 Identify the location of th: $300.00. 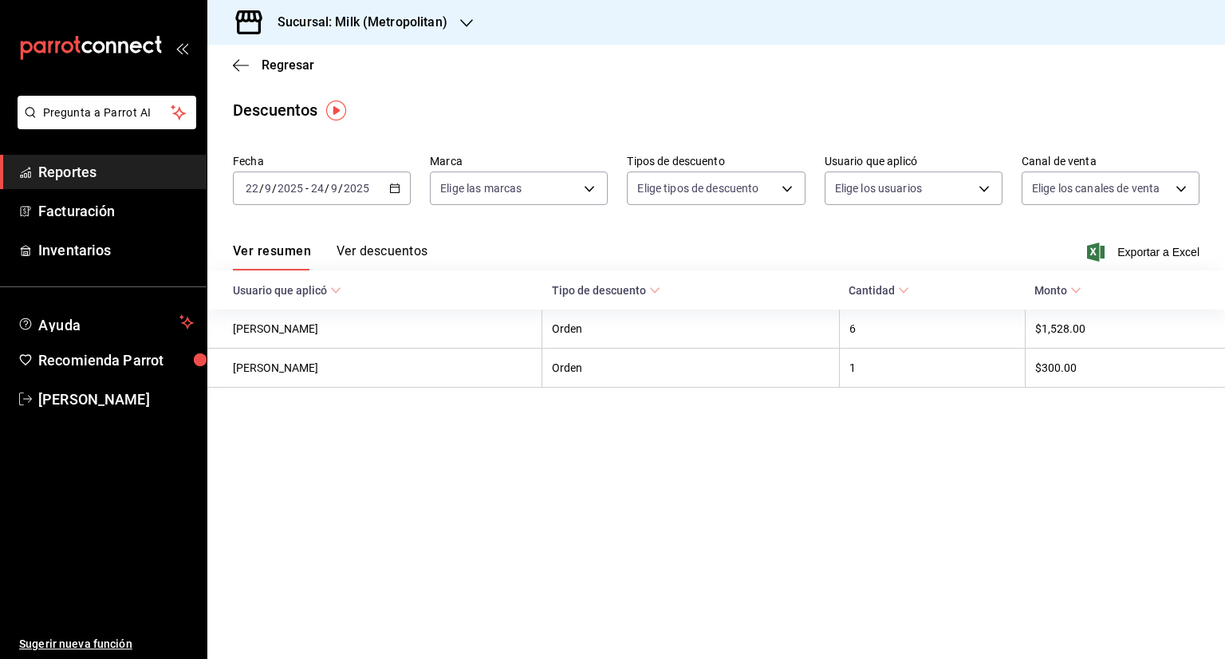
(1125, 368).